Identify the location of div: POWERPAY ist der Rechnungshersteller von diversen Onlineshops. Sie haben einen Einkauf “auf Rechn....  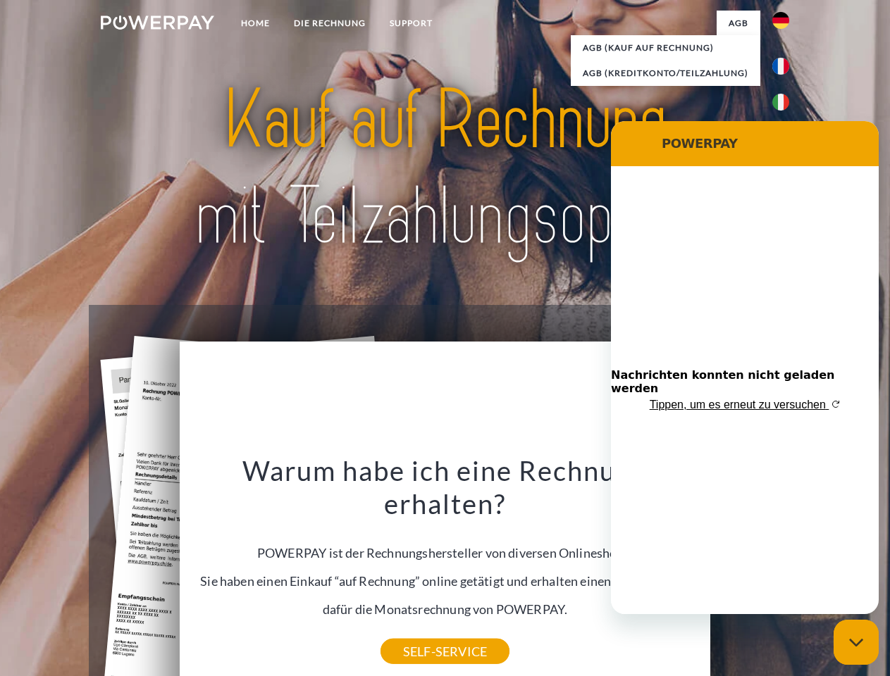
(445, 552).